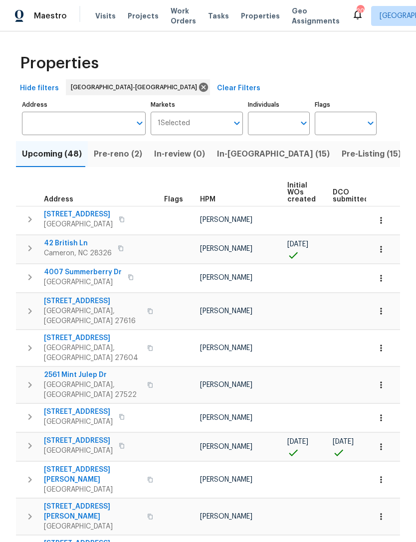  What do you see at coordinates (238, 88) in the screenshot?
I see `span: Clear Filters` at bounding box center [238, 88].